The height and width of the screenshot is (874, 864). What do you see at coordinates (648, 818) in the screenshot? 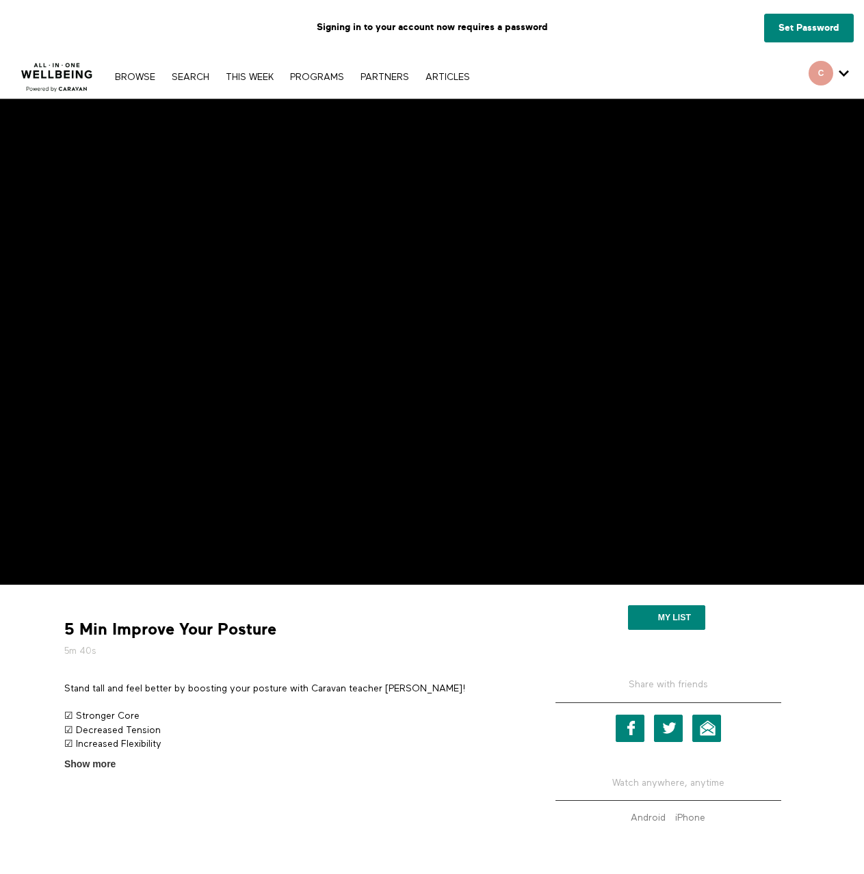
I see `strong: Android` at bounding box center [648, 818].